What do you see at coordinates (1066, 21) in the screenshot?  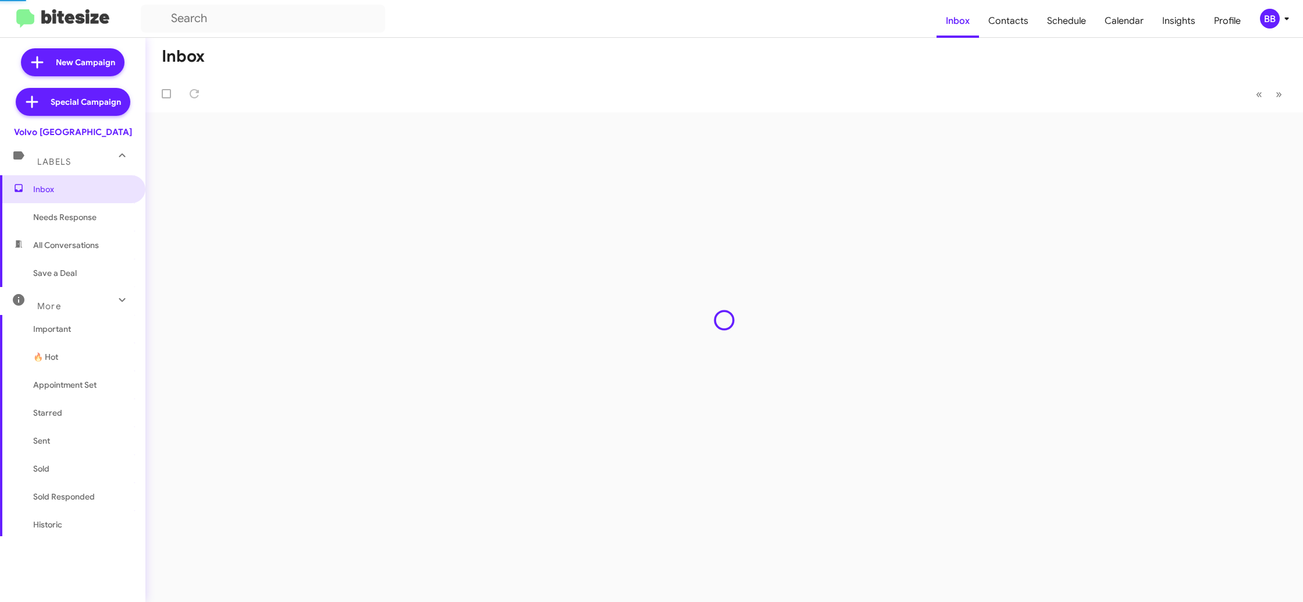 I see `a: Schedule` at bounding box center [1066, 21].